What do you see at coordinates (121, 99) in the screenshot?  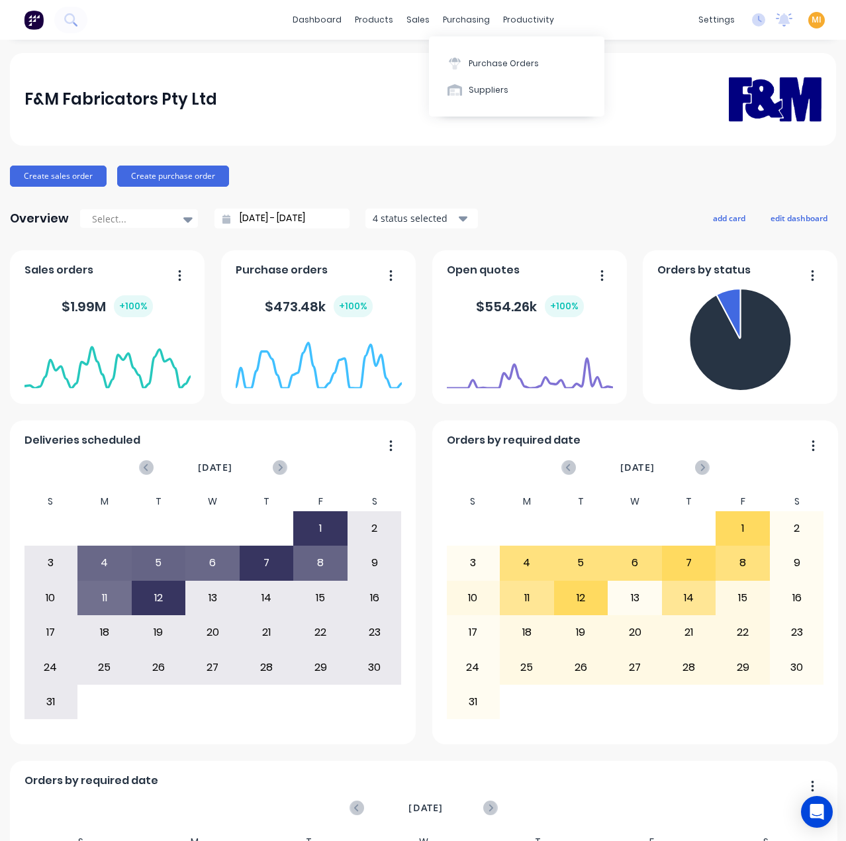 I see `div: F&M Fabricators Pty Ltd` at bounding box center [121, 99].